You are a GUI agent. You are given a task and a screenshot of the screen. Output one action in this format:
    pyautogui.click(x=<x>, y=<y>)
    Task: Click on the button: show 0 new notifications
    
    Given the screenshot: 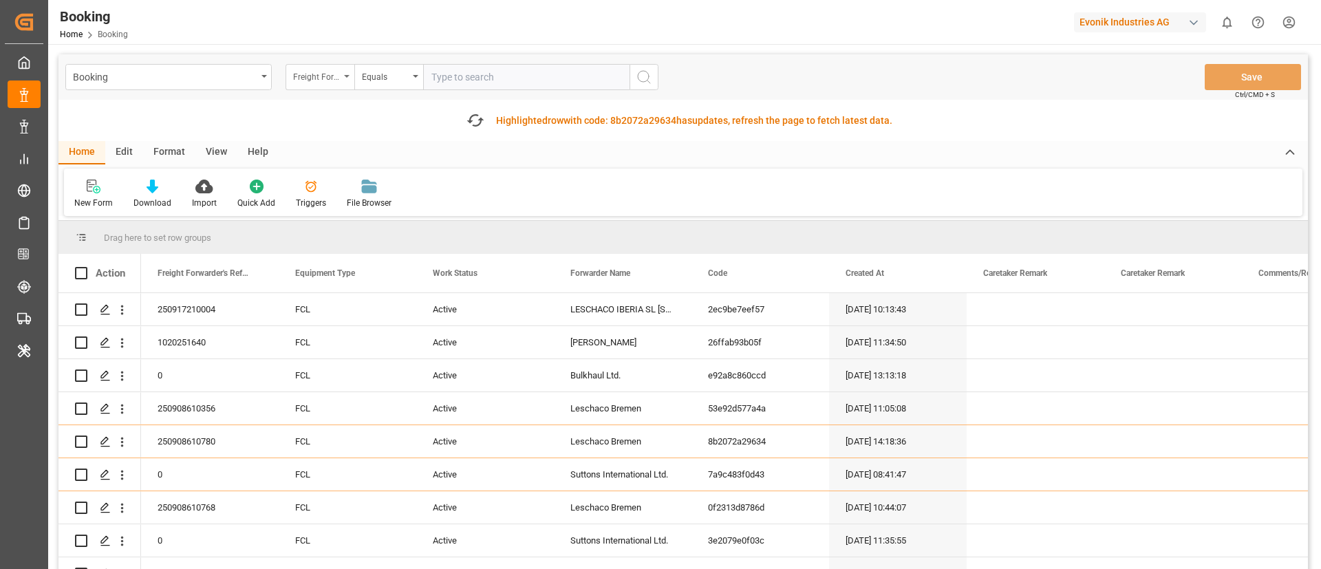 What is the action you would take?
    pyautogui.click(x=1227, y=22)
    